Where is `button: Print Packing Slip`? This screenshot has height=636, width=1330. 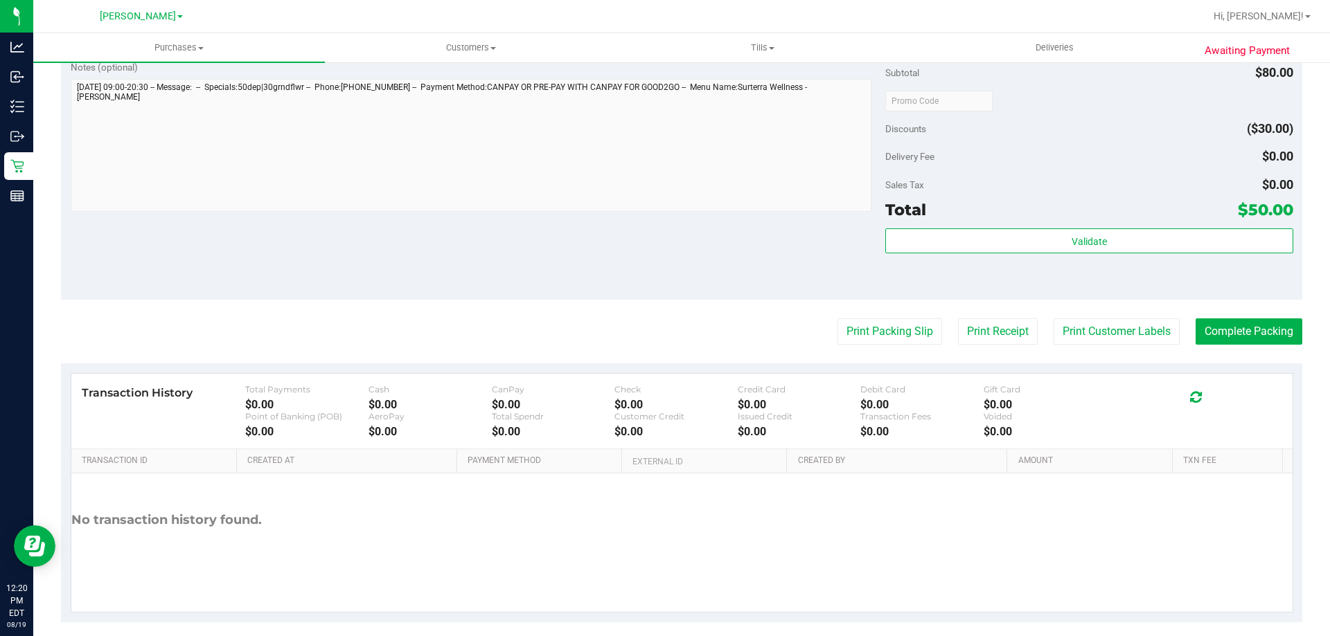
button: Print Packing Slip is located at coordinates (889, 332).